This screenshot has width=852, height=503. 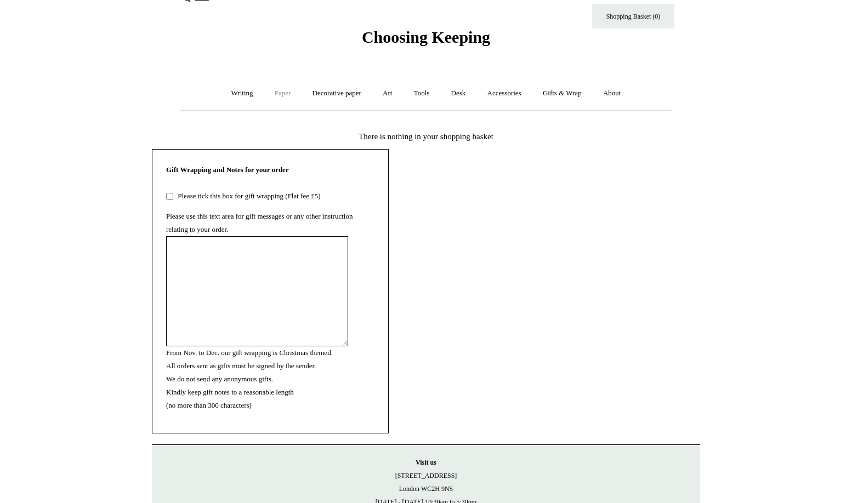 What do you see at coordinates (250, 379) in the screenshot?
I see `label: From Nov. to Dec. our gift wrapping is Christmas themed. All orders sent as gifts must be signed ...` at bounding box center [250, 379].